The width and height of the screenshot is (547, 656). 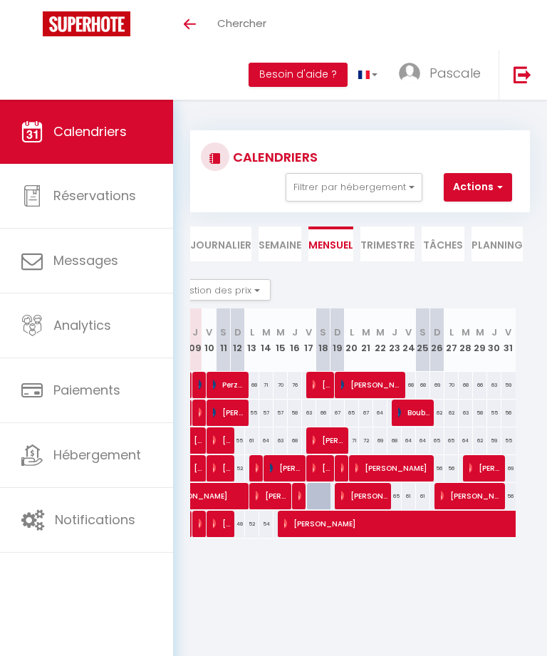 What do you see at coordinates (409, 340) in the screenshot?
I see `th: 24` at bounding box center [409, 340].